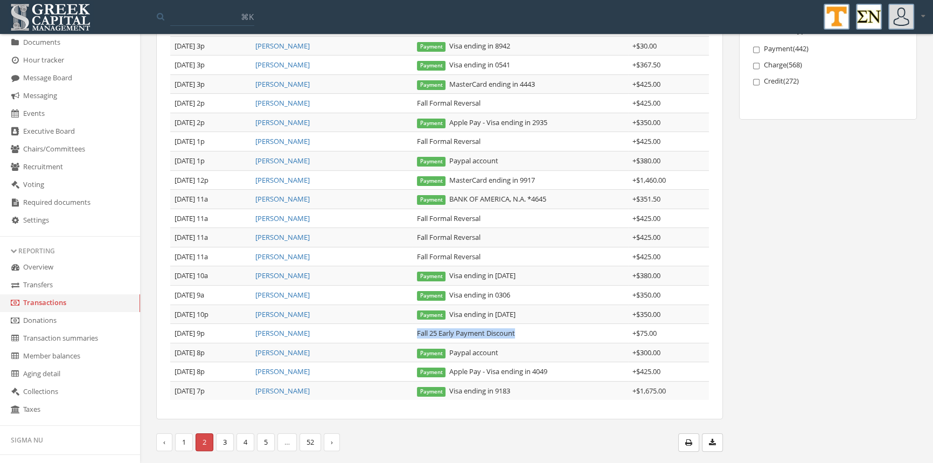  I want to click on label: Payment ( 442 ), so click(828, 49).